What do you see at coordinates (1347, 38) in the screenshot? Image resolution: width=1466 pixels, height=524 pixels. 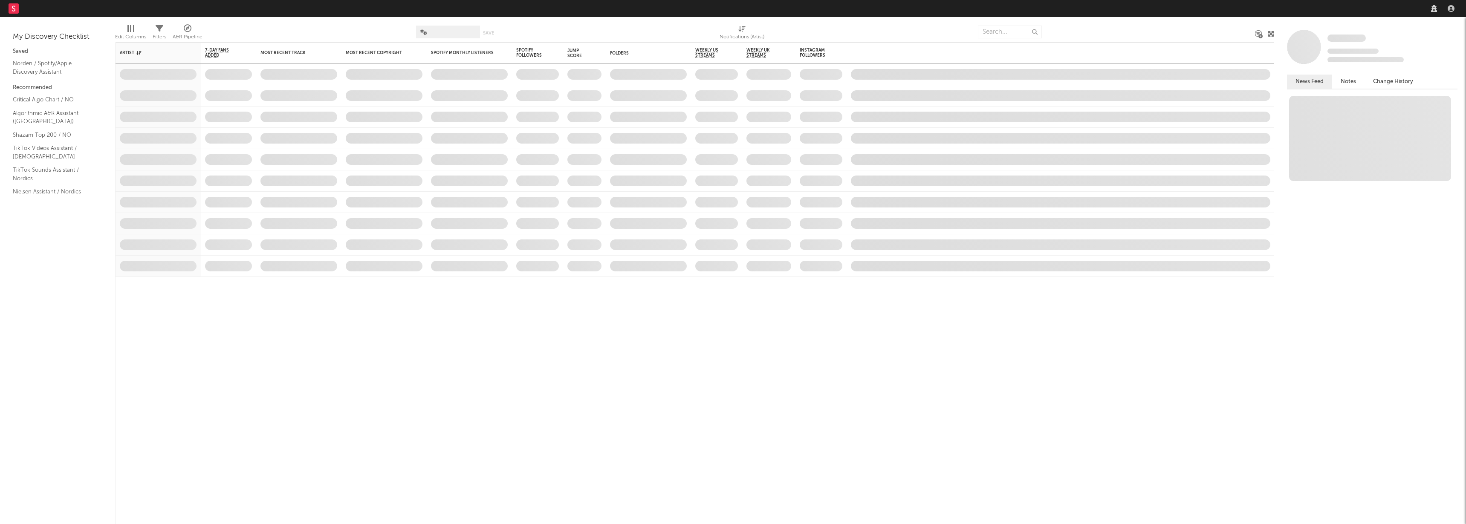 I see `span: Some Artist` at bounding box center [1347, 38].